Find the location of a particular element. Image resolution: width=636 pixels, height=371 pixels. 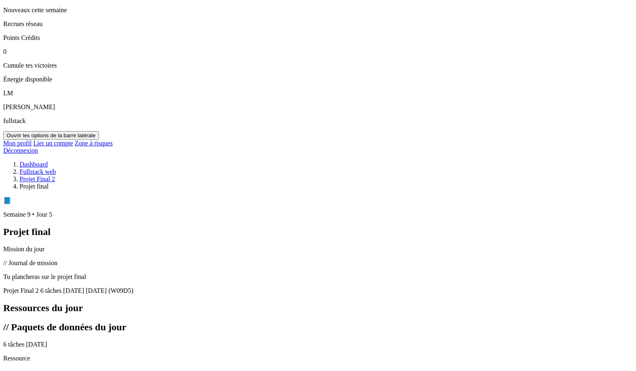

span: (W09D5) is located at coordinates (121, 290).